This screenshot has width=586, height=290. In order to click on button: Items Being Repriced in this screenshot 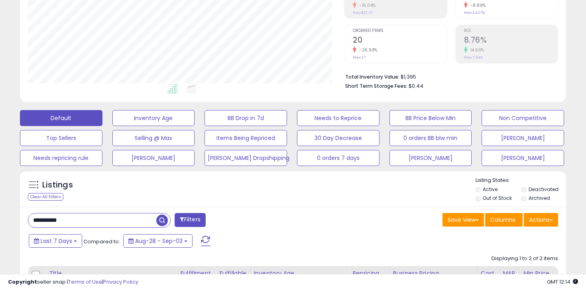, I will do `click(246, 138)`.